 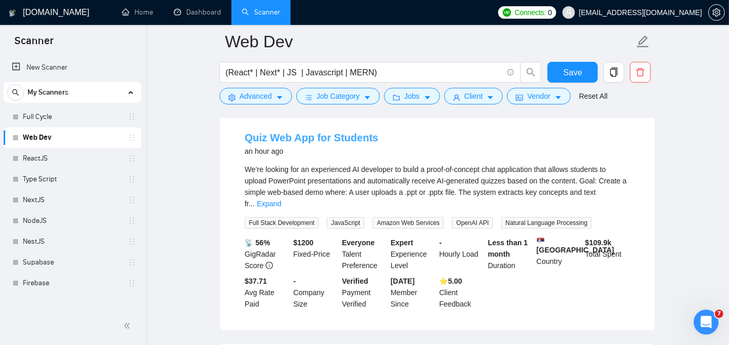 I want to click on button: delete, so click(x=640, y=72).